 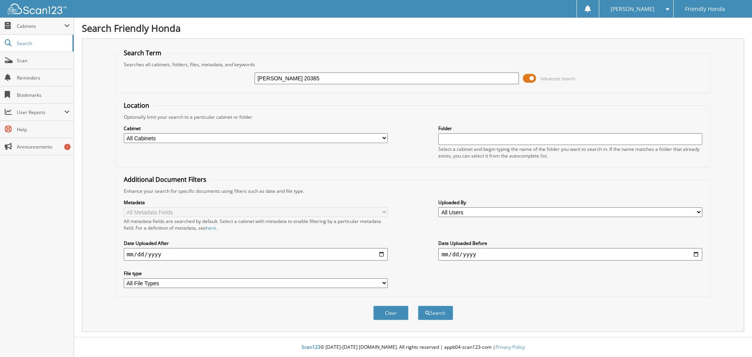 I want to click on span: Help, so click(x=43, y=129).